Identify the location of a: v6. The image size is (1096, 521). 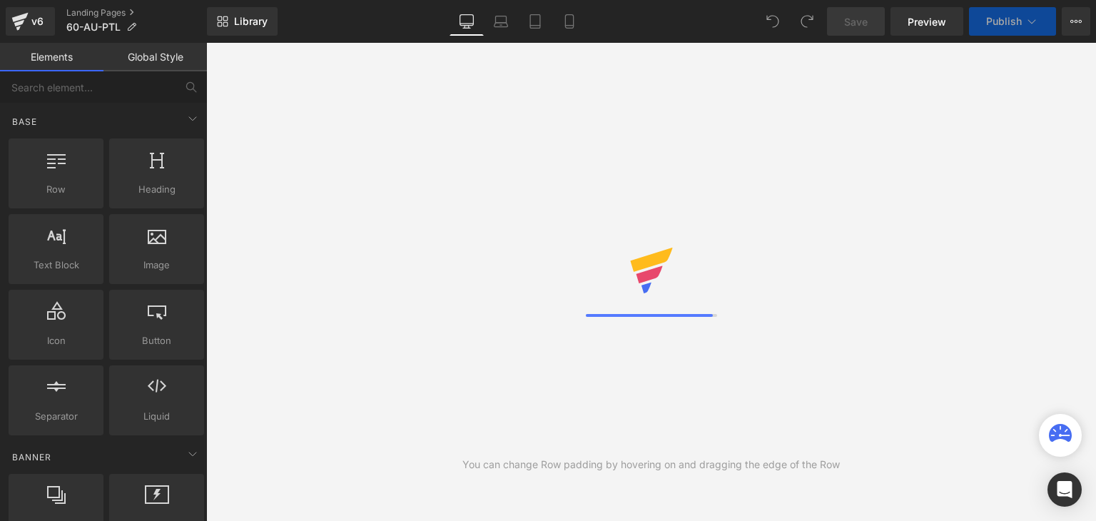
(30, 21).